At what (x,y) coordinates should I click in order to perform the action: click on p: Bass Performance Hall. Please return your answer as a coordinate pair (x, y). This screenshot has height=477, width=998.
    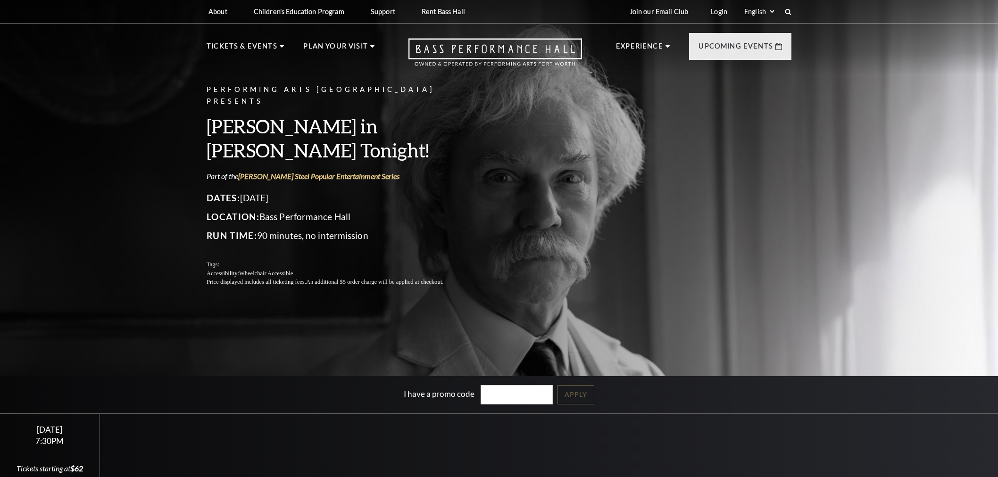
    Looking at the image, I should click on (336, 217).